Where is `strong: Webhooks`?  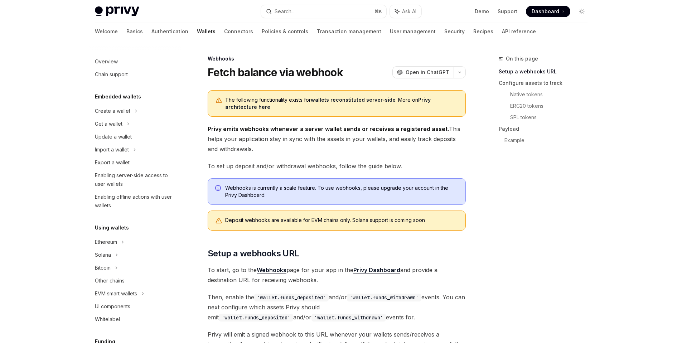 strong: Webhooks is located at coordinates (272, 270).